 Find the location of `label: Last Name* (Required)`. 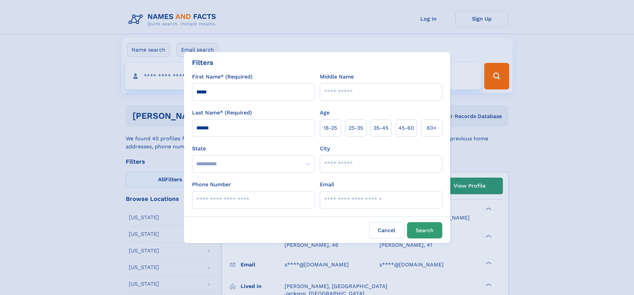

label: Last Name* (Required) is located at coordinates (222, 113).